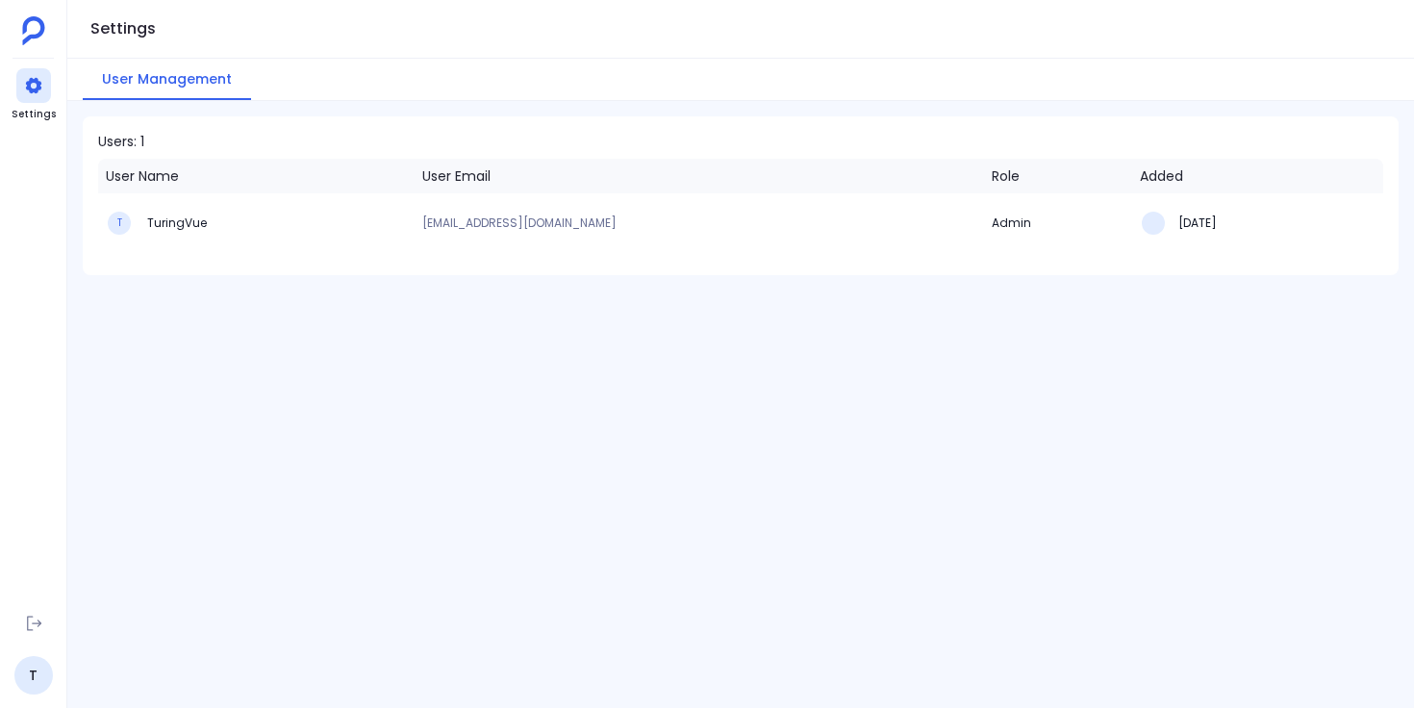 The width and height of the screenshot is (1414, 708). What do you see at coordinates (142, 176) in the screenshot?
I see `div: User Name` at bounding box center [142, 176].